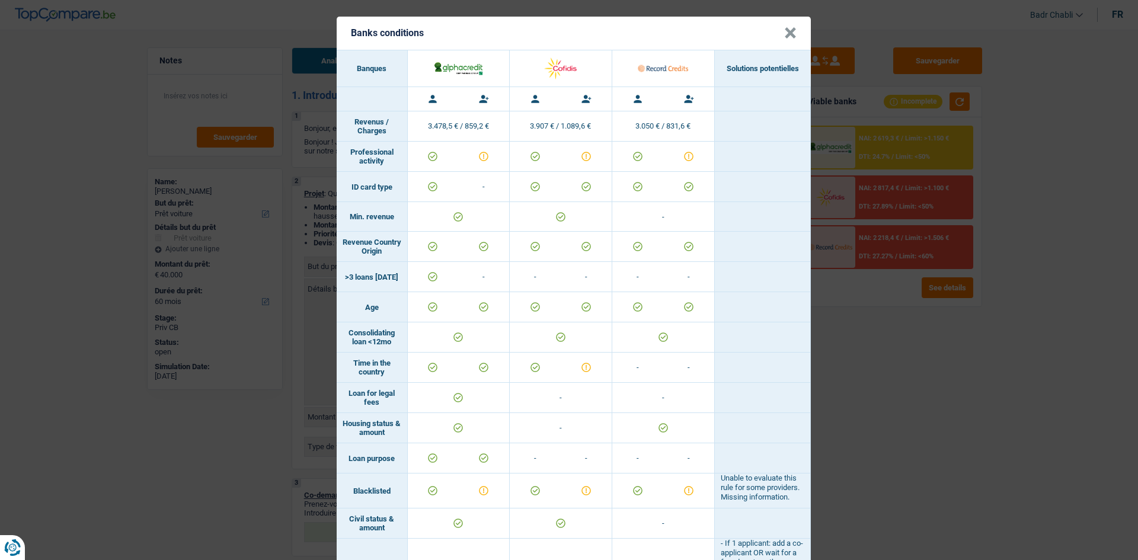  What do you see at coordinates (372, 337) in the screenshot?
I see `td: Consolidating loan <12mo` at bounding box center [372, 337].